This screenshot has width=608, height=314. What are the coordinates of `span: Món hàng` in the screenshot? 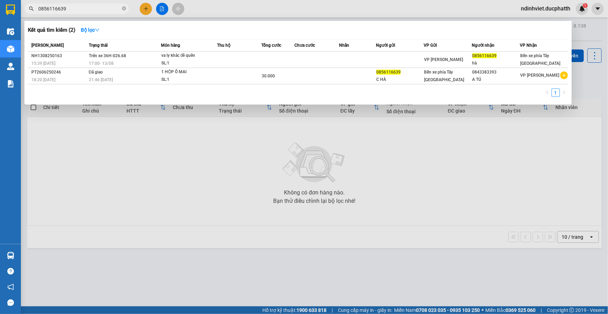 It's located at (170, 45).